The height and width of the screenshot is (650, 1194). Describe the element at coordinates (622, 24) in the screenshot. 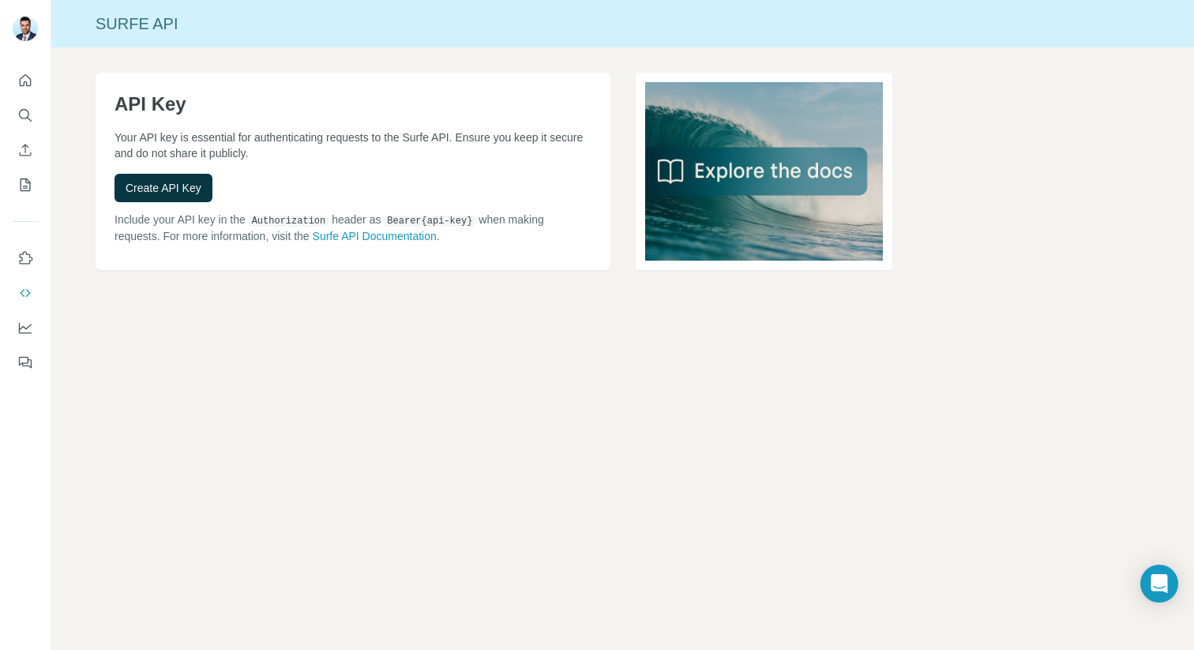

I see `div: Surfe API` at that location.